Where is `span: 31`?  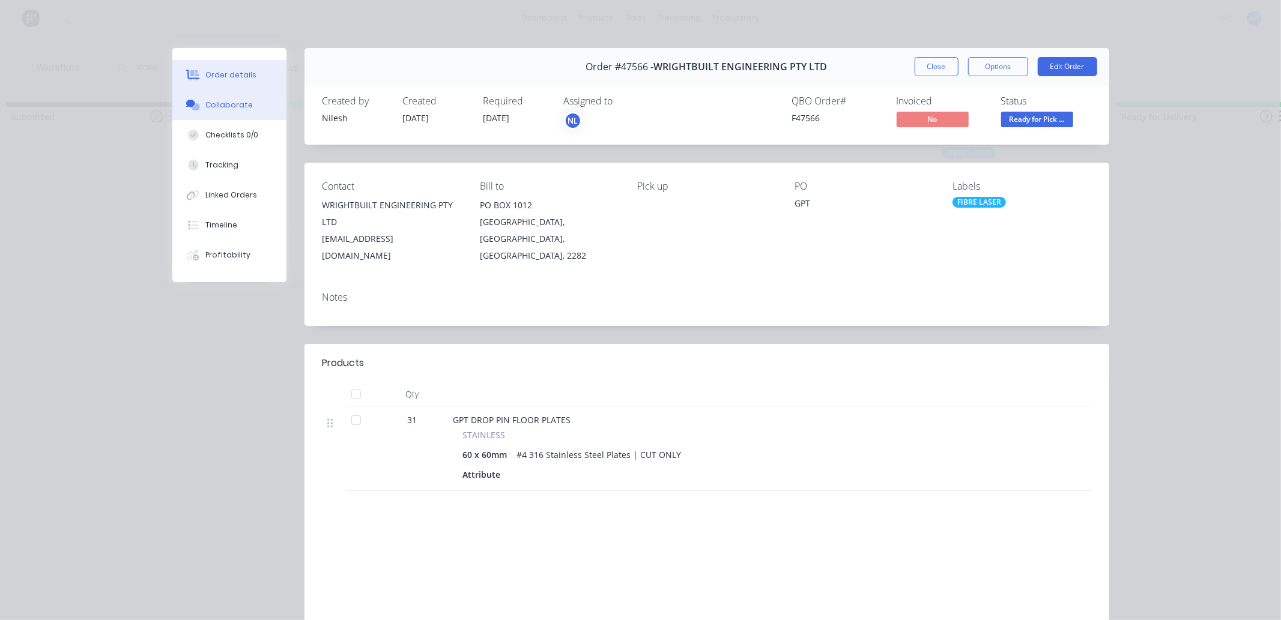
span: 31 is located at coordinates (413, 420).